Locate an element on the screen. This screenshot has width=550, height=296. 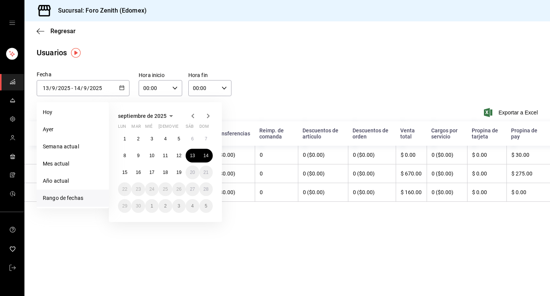
button: 21 de septiembre de 2025 is located at coordinates (206, 173).